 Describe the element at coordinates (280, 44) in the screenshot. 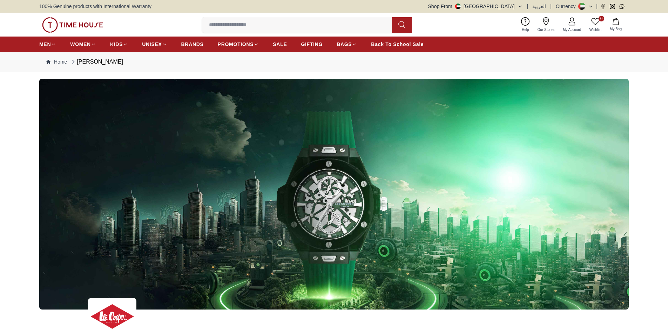

I see `a: SALE` at that location.